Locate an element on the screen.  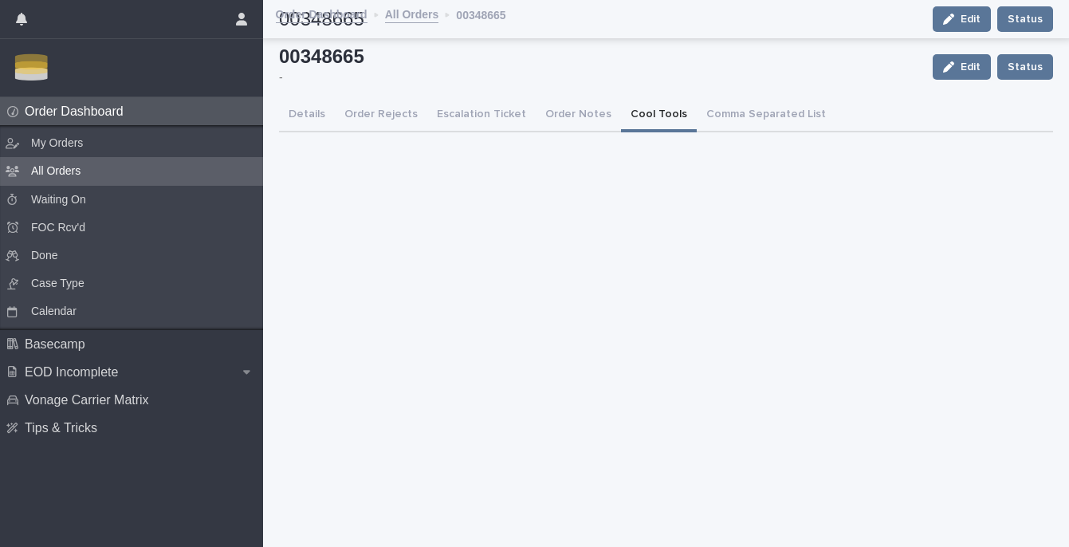
p: FOC Rcv'd is located at coordinates (58, 227).